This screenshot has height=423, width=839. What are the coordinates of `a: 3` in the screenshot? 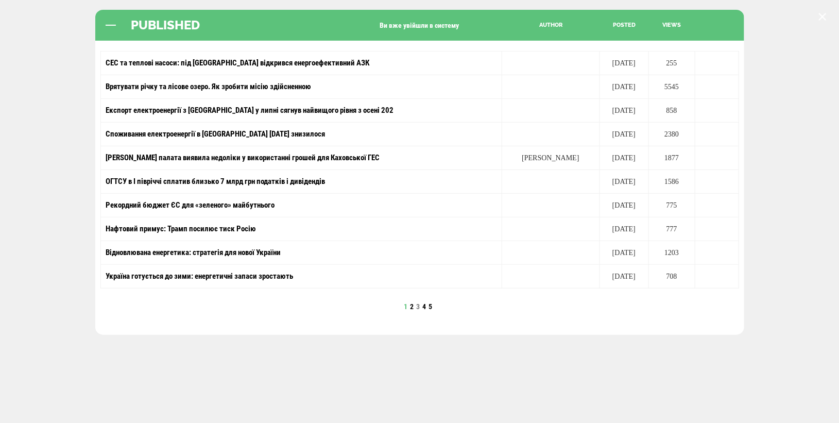 It's located at (418, 307).